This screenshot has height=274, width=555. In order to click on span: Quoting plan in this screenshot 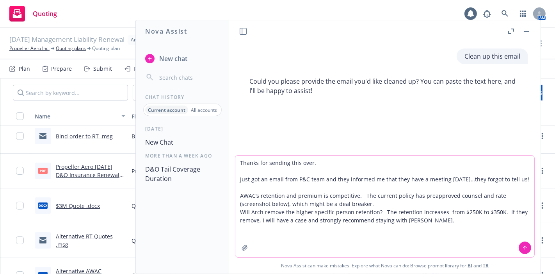, I will do `click(106, 48)`.